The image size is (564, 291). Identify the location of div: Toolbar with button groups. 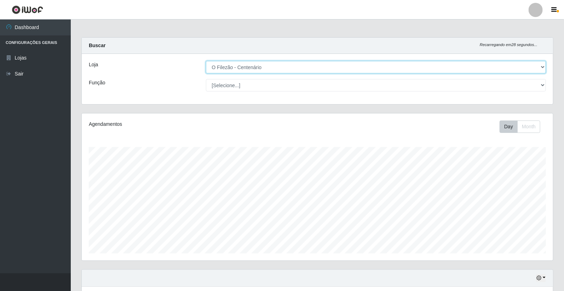
(523, 126).